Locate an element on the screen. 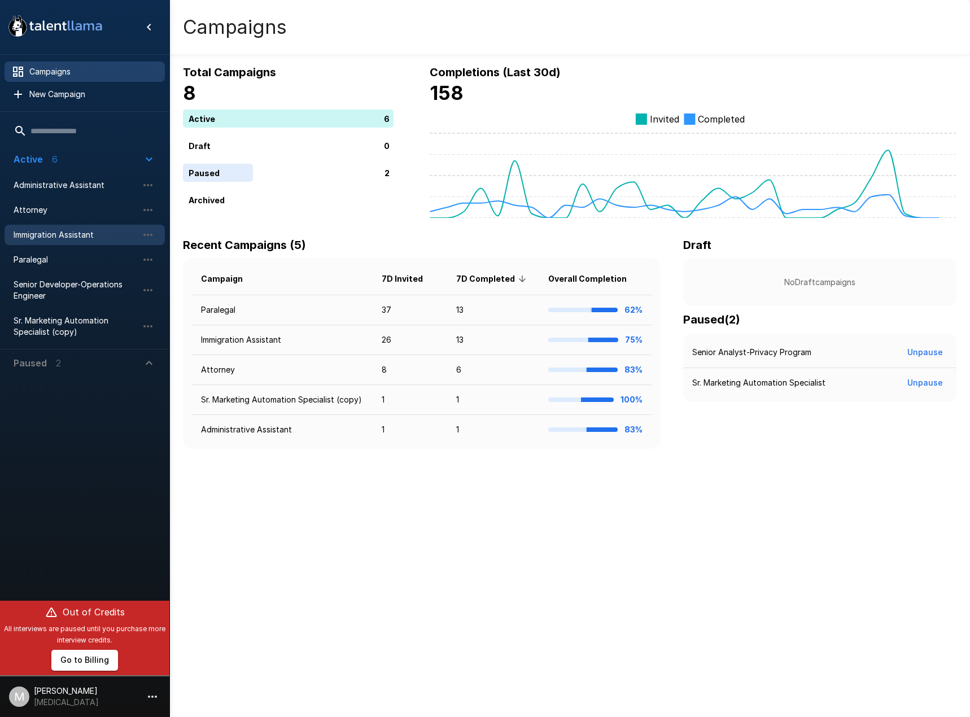 The width and height of the screenshot is (970, 717). b: 100% is located at coordinates (631, 399).